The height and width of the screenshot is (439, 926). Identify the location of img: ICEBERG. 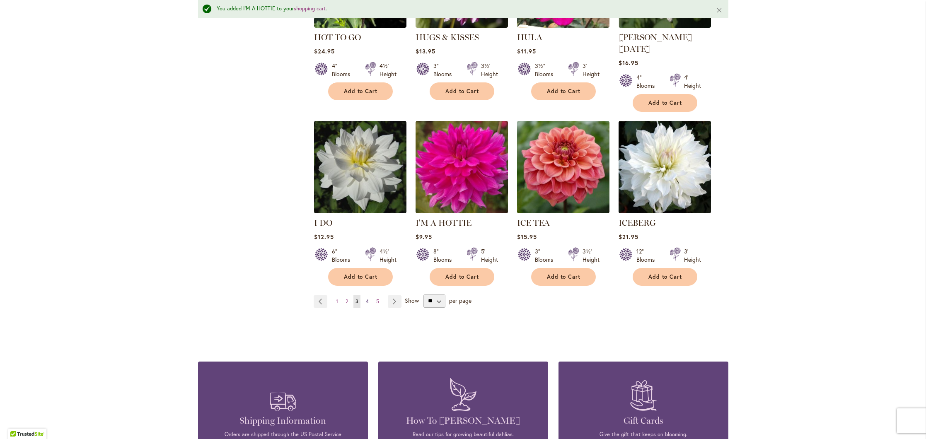
(664, 167).